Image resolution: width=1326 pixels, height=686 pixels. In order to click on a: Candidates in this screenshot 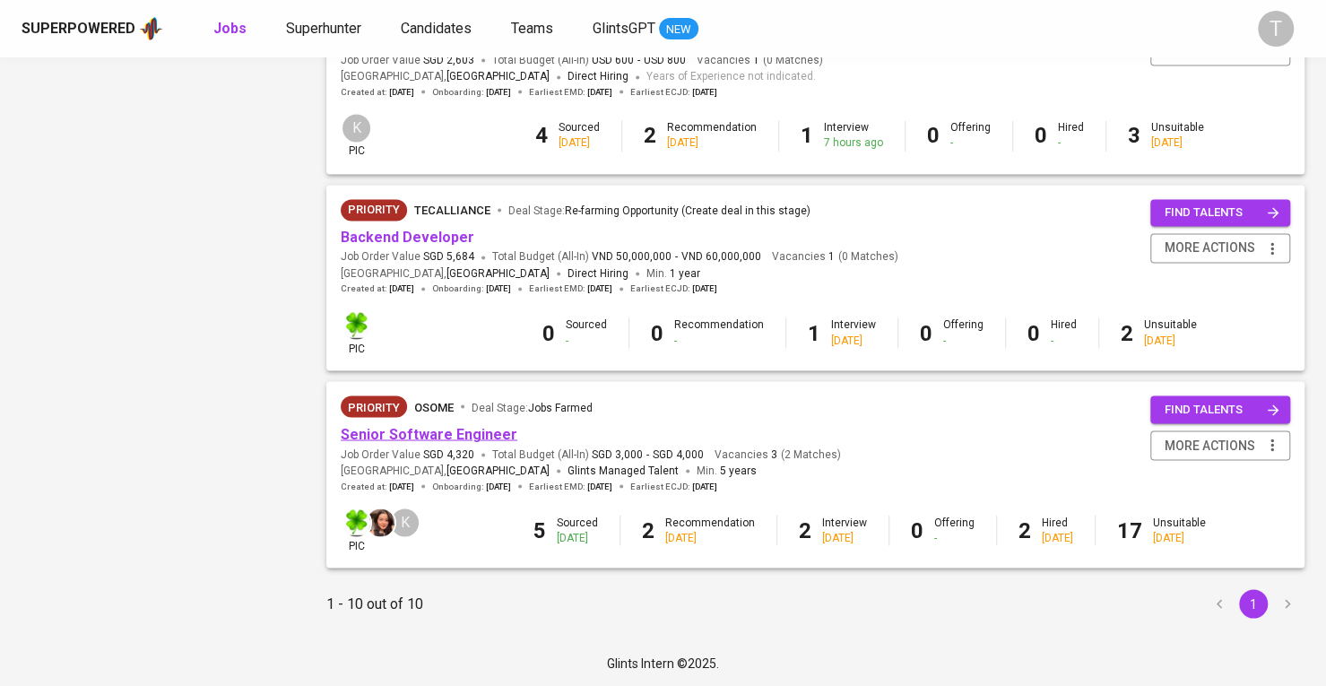, I will do `click(438, 29)`.